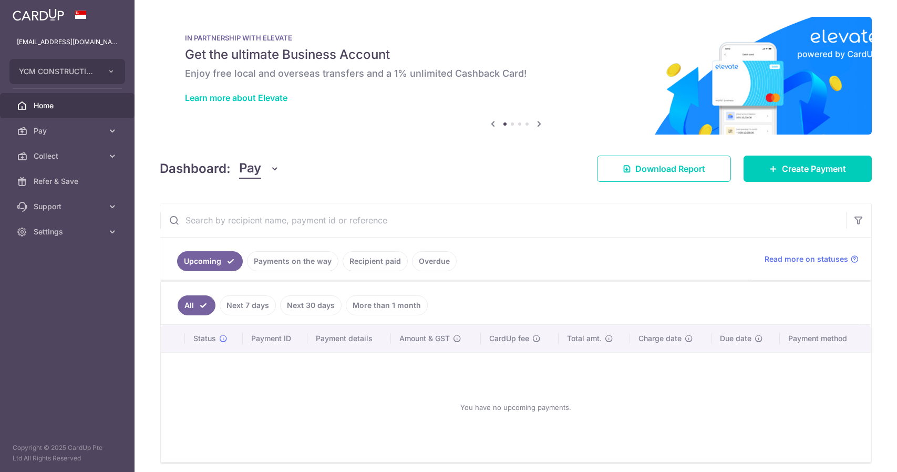 This screenshot has height=472, width=897. What do you see at coordinates (38, 15) in the screenshot?
I see `img: CardUp` at bounding box center [38, 15].